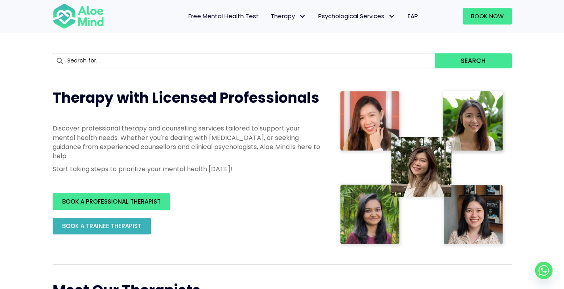 The image size is (564, 289). Describe the element at coordinates (223, 16) in the screenshot. I see `span: Free Mental Health Test` at that location.